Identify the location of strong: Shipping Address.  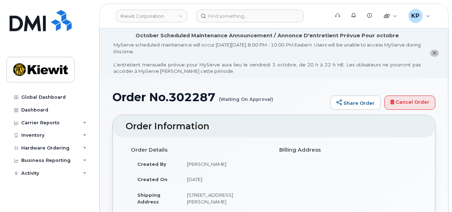
(149, 198).